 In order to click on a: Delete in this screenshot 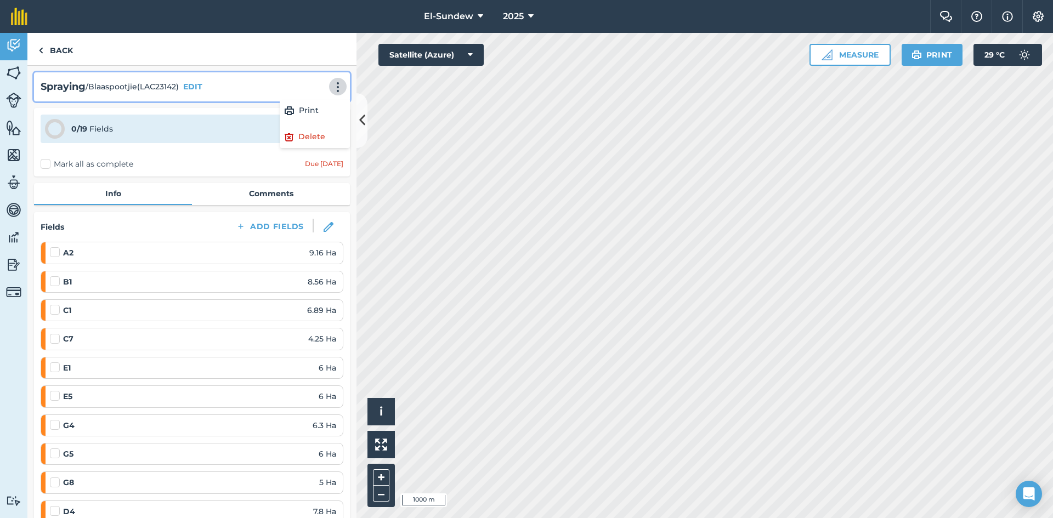, I will do `click(315, 137)`.